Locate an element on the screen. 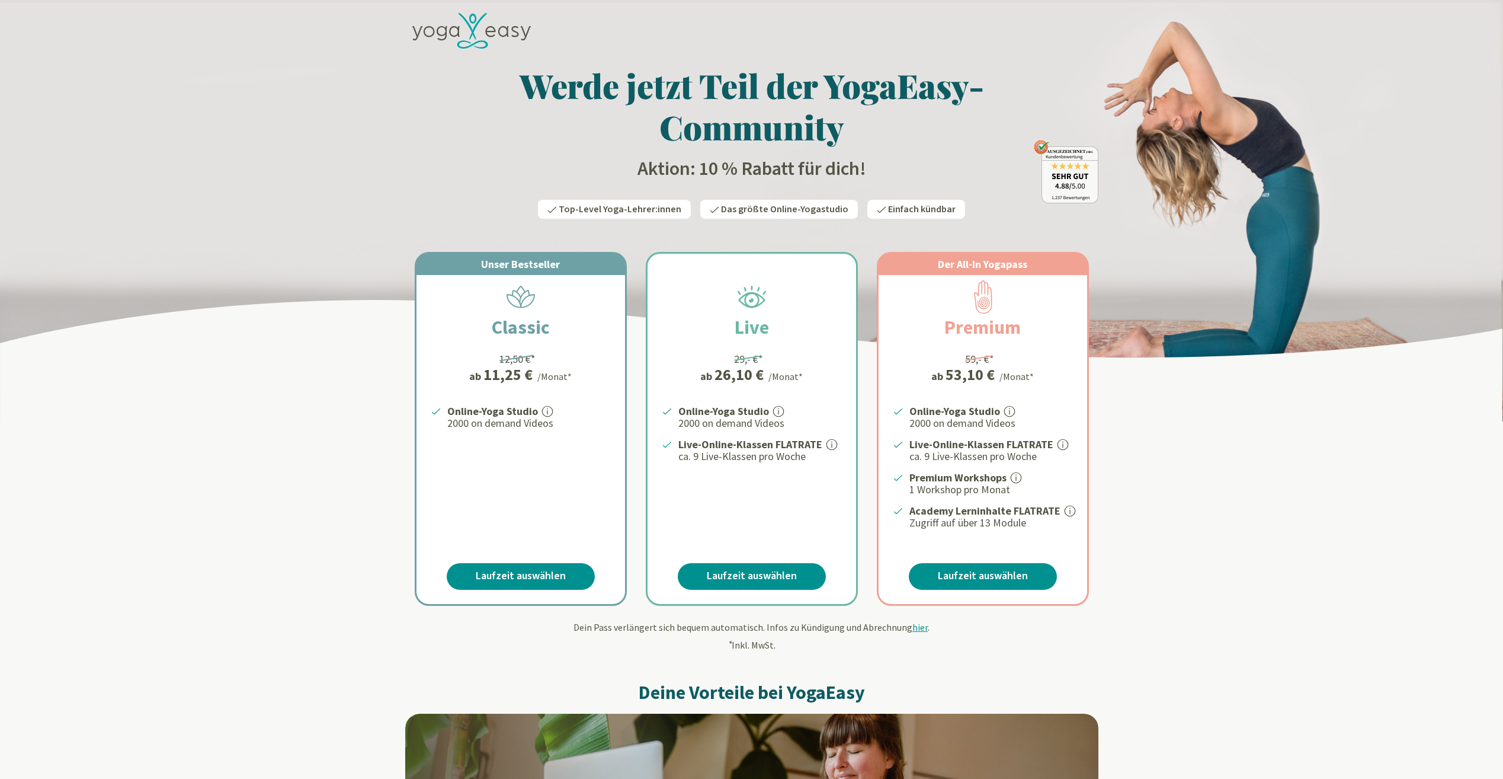 This screenshot has width=1503, height=779. span: Einfach kündbar is located at coordinates (922, 209).